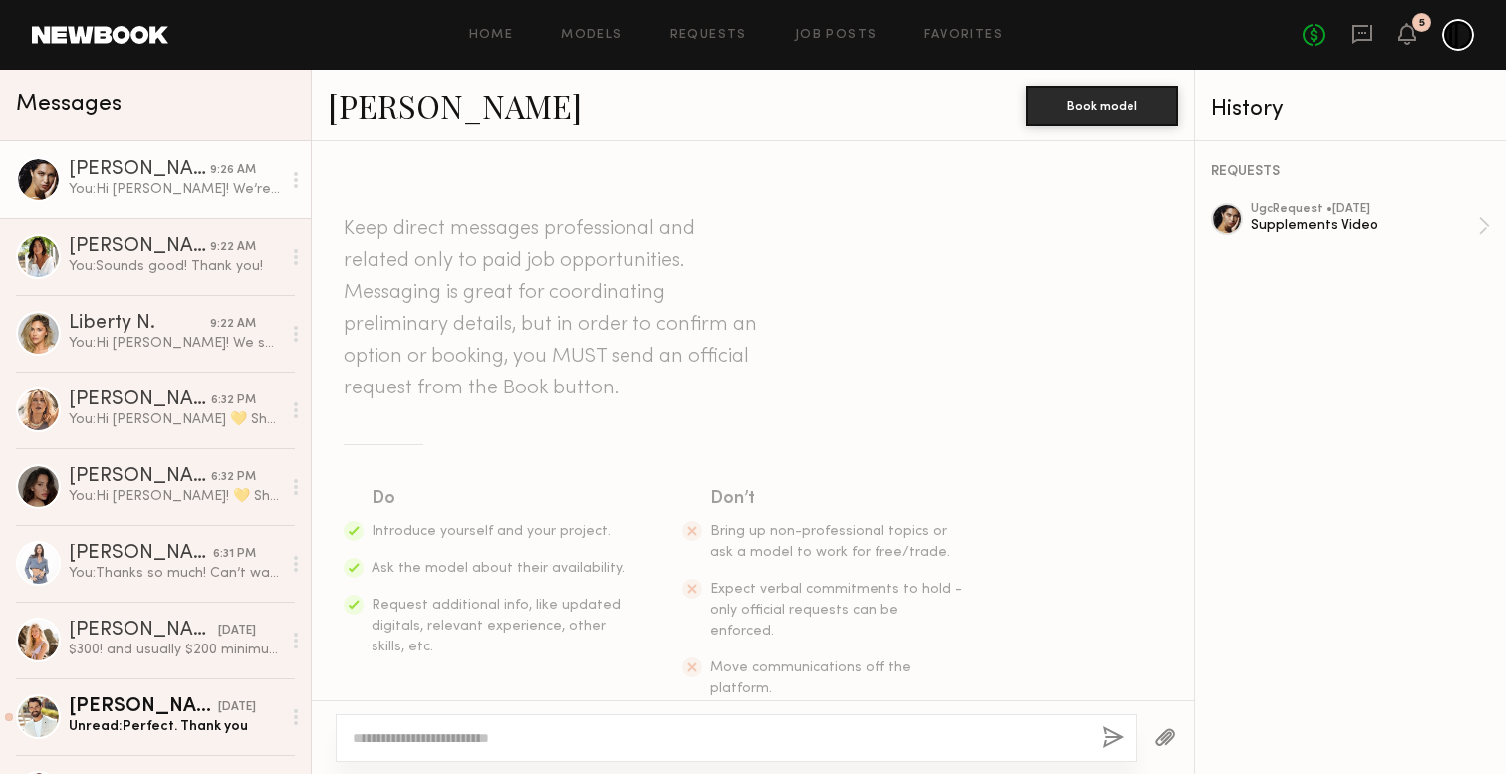 This screenshot has height=774, width=1506. Describe the element at coordinates (963, 35) in the screenshot. I see `a: Favorites` at that location.